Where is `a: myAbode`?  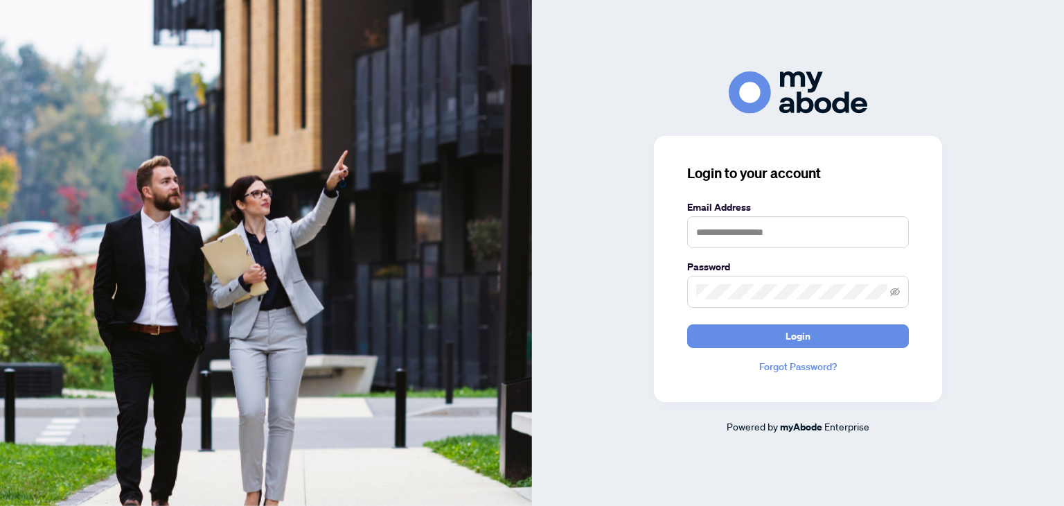
a: myAbode is located at coordinates (801, 427).